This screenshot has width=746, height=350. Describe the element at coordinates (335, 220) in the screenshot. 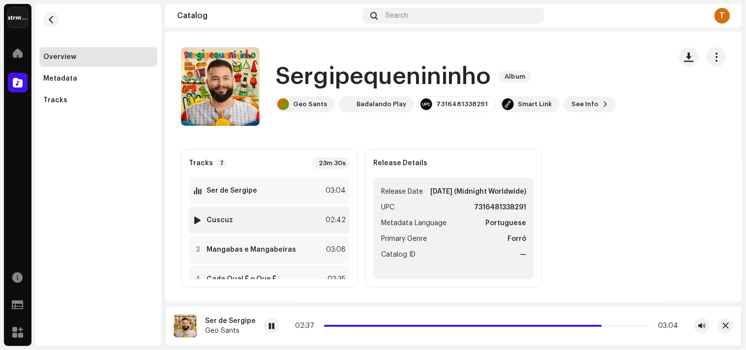

I see `div: 02:42` at that location.